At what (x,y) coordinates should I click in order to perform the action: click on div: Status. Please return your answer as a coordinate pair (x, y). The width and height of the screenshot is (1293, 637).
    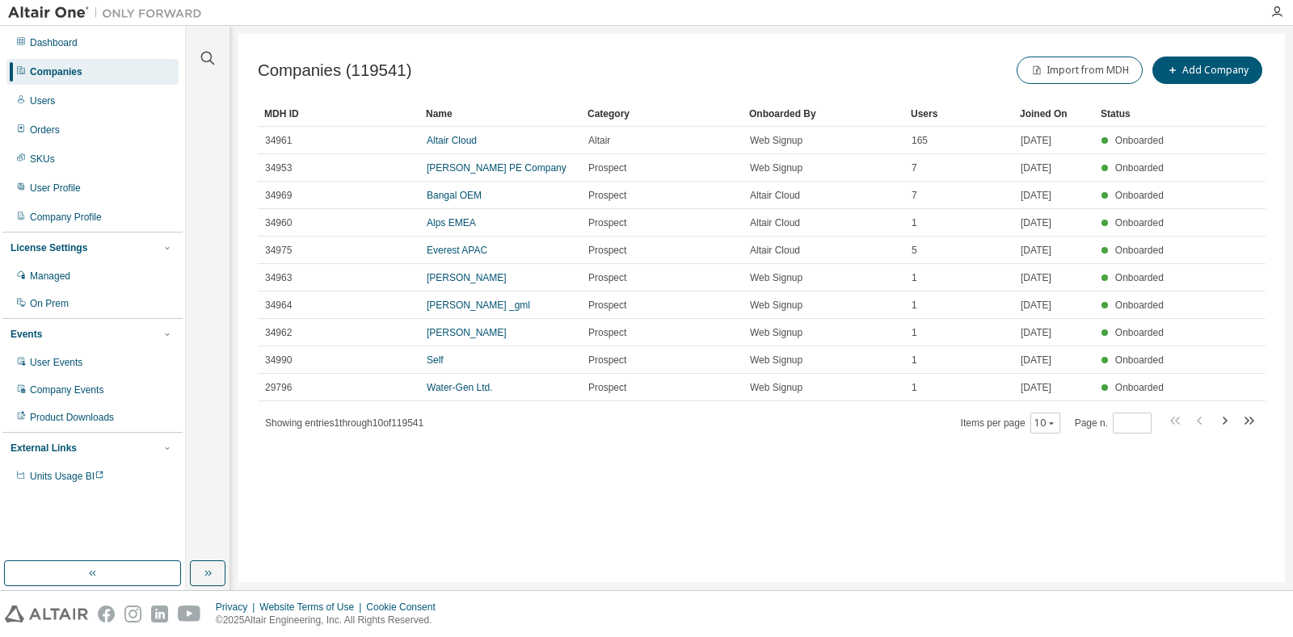
    Looking at the image, I should click on (1134, 114).